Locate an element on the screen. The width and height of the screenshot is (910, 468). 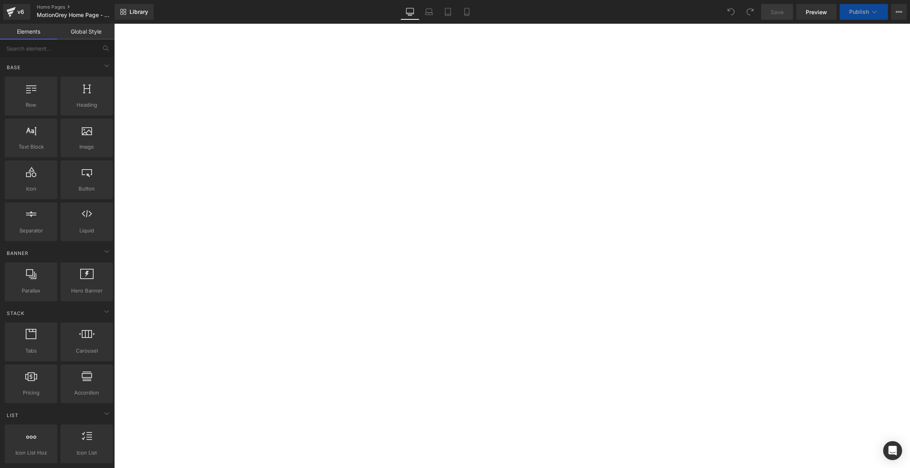
span: MotionGrey Home Page - SS - Default is located at coordinates (75, 15).